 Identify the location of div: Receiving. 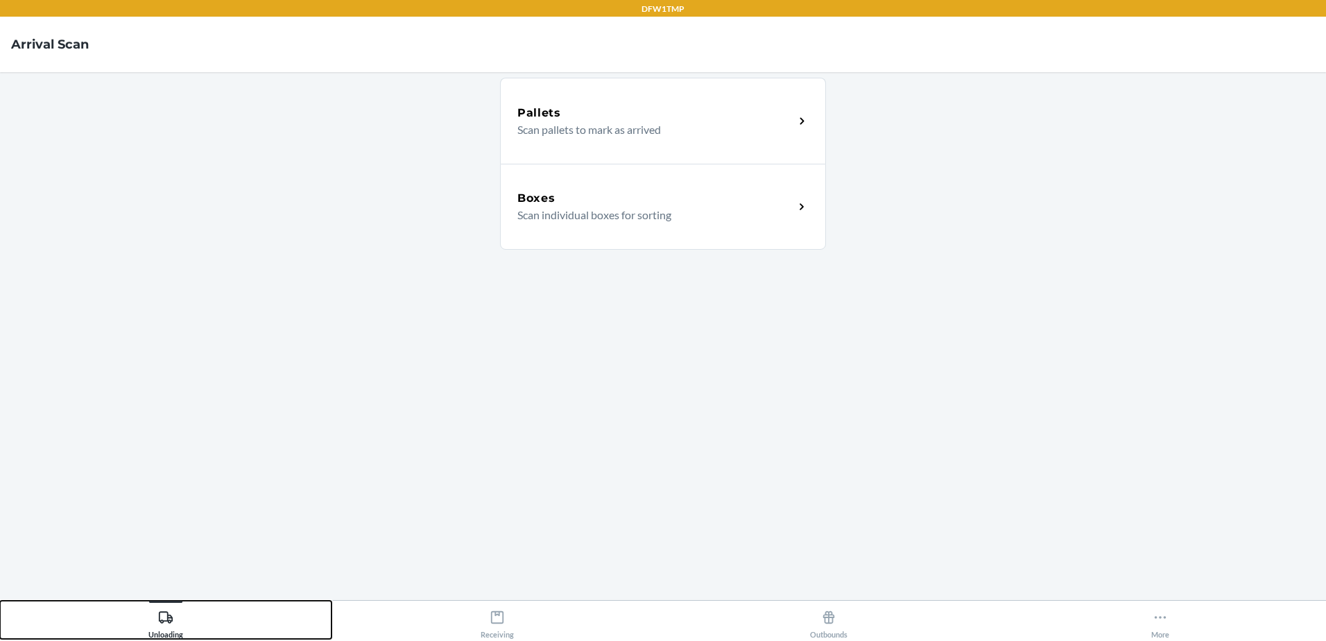
(497, 622).